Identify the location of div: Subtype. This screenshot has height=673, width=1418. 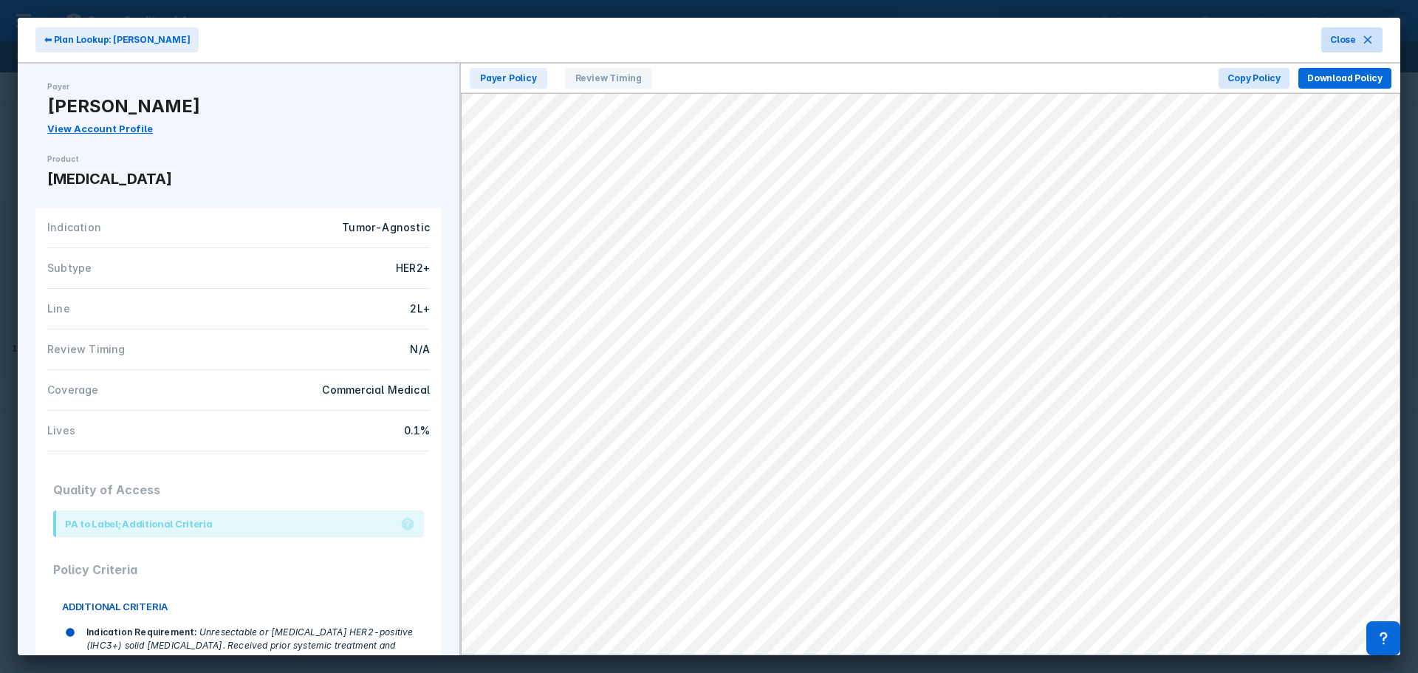
(143, 268).